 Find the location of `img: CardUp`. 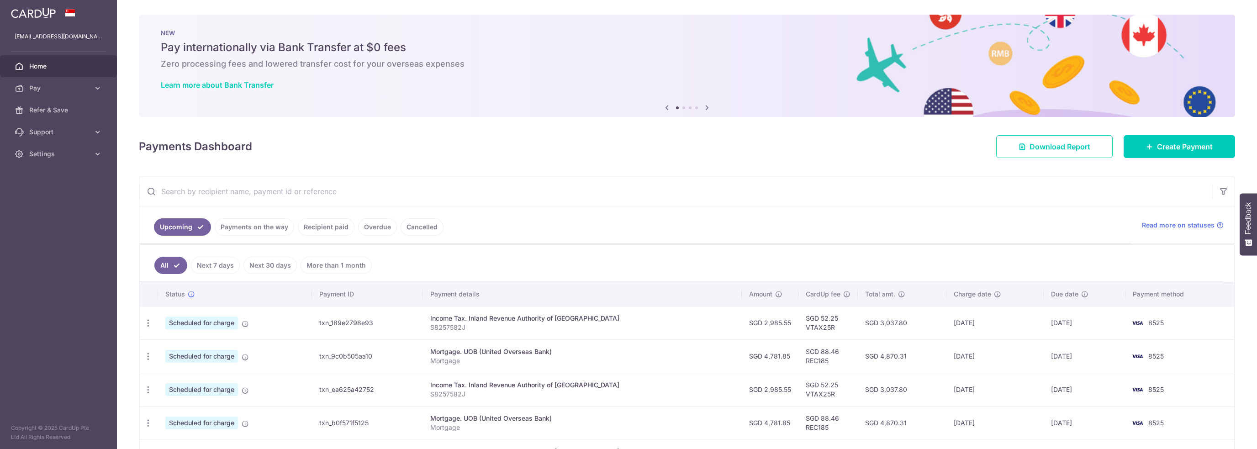

img: CardUp is located at coordinates (33, 13).